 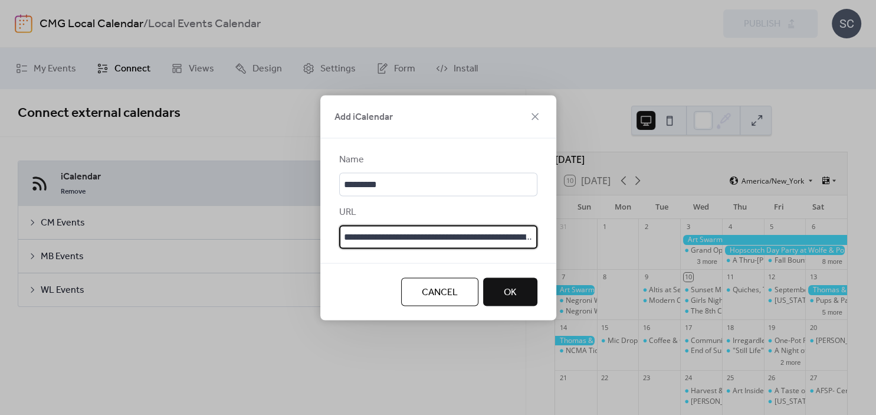 What do you see at coordinates (439, 291) in the screenshot?
I see `button: Cancel` at bounding box center [439, 291].